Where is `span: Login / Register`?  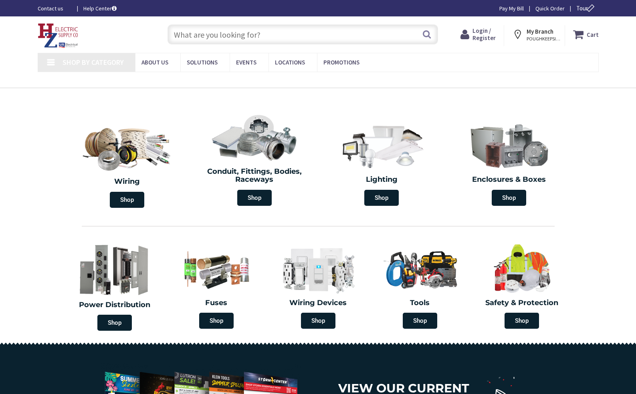 span: Login / Register is located at coordinates (484, 34).